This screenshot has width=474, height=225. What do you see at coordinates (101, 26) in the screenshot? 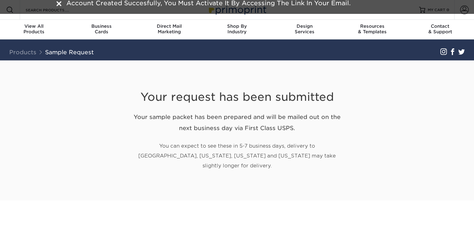
I see `span: Business` at bounding box center [101, 26].